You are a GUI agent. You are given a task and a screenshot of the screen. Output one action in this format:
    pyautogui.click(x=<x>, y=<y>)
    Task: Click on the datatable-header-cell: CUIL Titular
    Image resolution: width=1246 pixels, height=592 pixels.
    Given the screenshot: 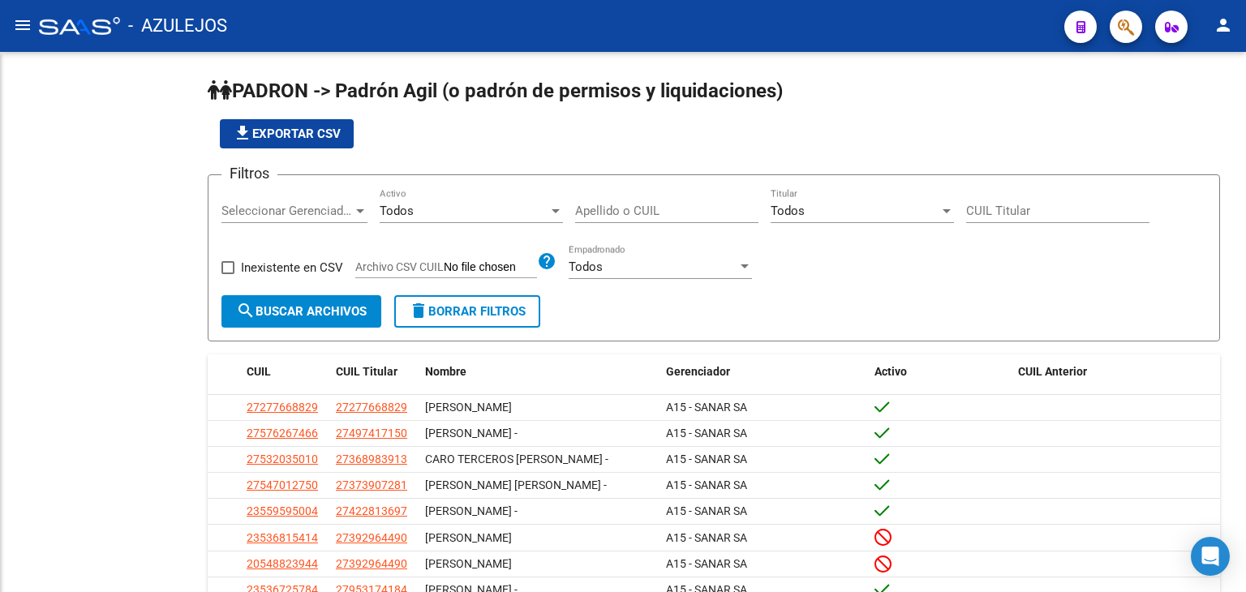 What is the action you would take?
    pyautogui.click(x=374, y=372)
    